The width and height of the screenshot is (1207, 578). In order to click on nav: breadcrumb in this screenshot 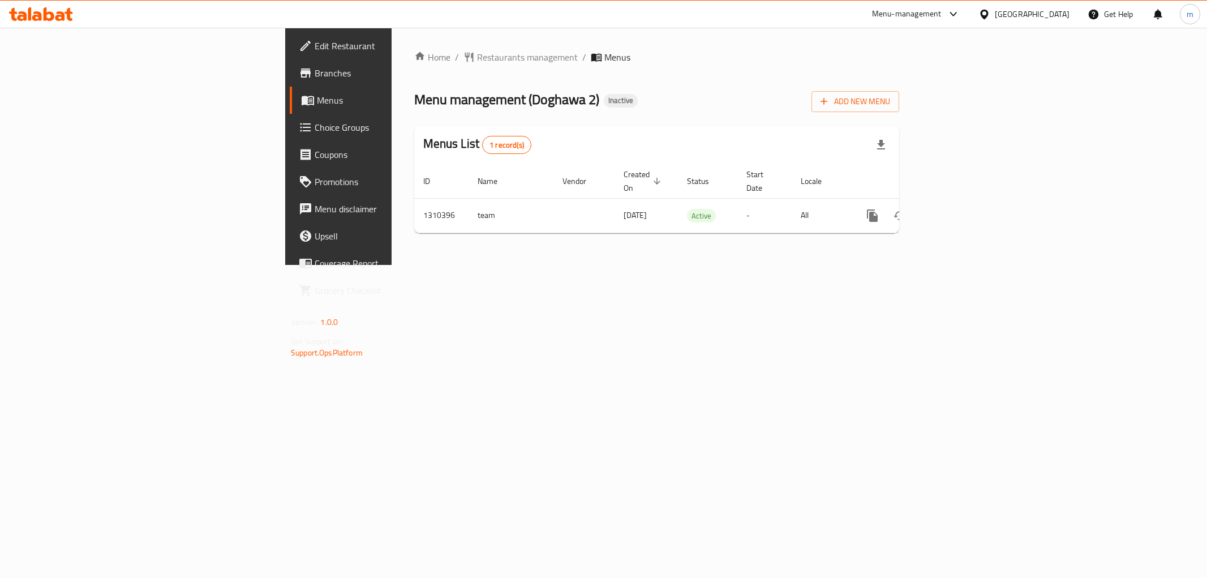, I will do `click(656, 57)`.